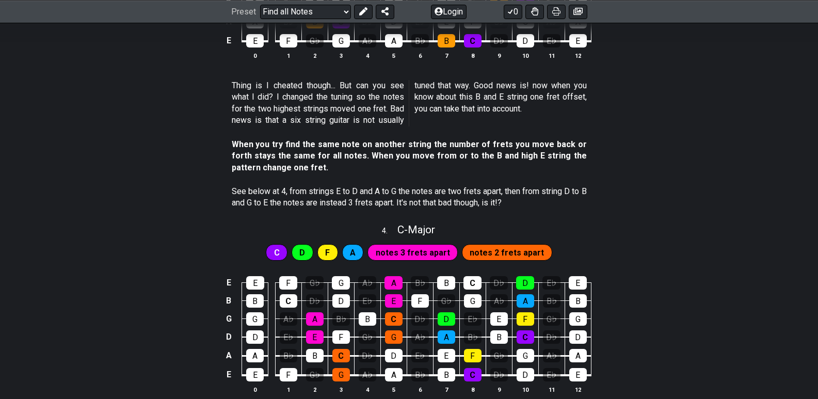 The width and height of the screenshot is (818, 399). Describe the element at coordinates (243, 11) in the screenshot. I see `span: Preset` at that location.